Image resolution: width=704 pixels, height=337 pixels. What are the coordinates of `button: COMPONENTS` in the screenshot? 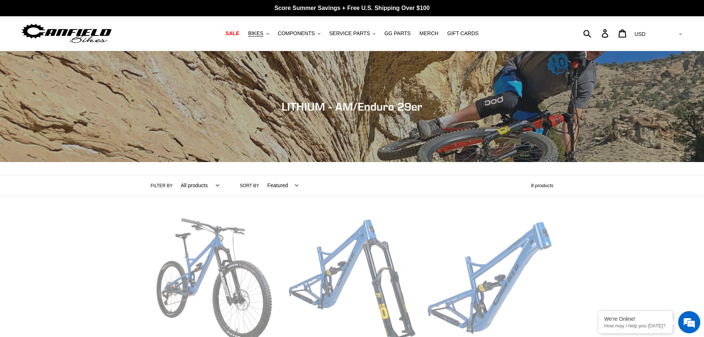 It's located at (299, 33).